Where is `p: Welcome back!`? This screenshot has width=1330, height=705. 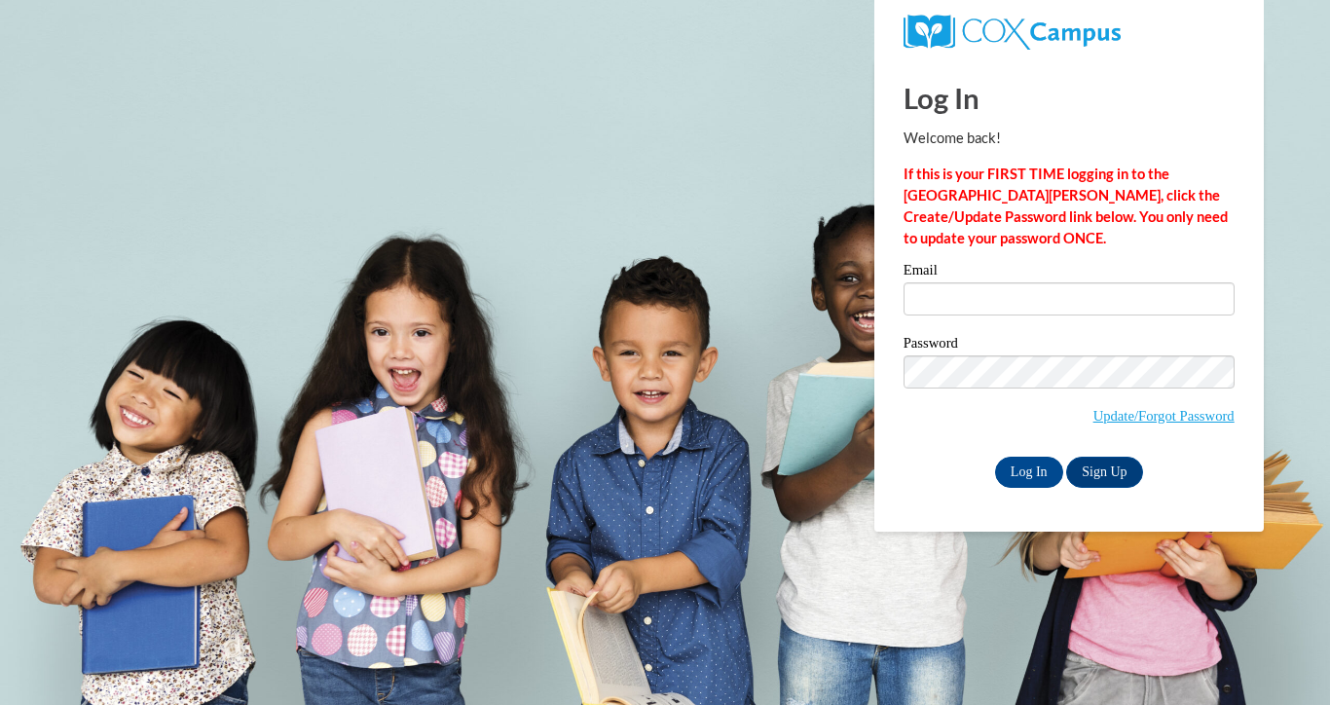 p: Welcome back! is located at coordinates (1069, 138).